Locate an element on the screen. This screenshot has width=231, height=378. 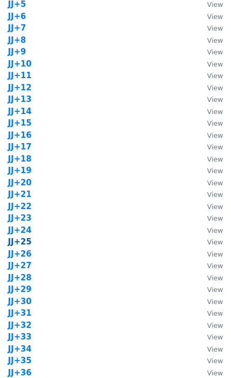
strong: JJ+24 is located at coordinates (20, 230).